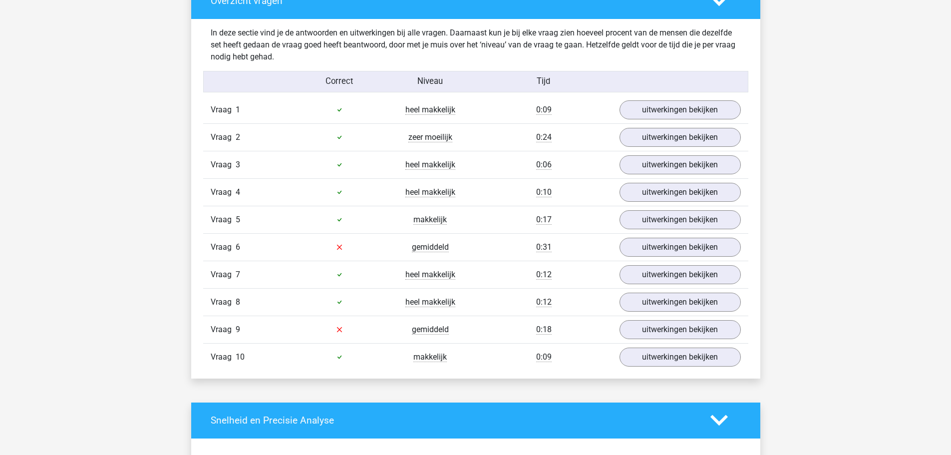 This screenshot has width=951, height=455. I want to click on span: 5, so click(238, 219).